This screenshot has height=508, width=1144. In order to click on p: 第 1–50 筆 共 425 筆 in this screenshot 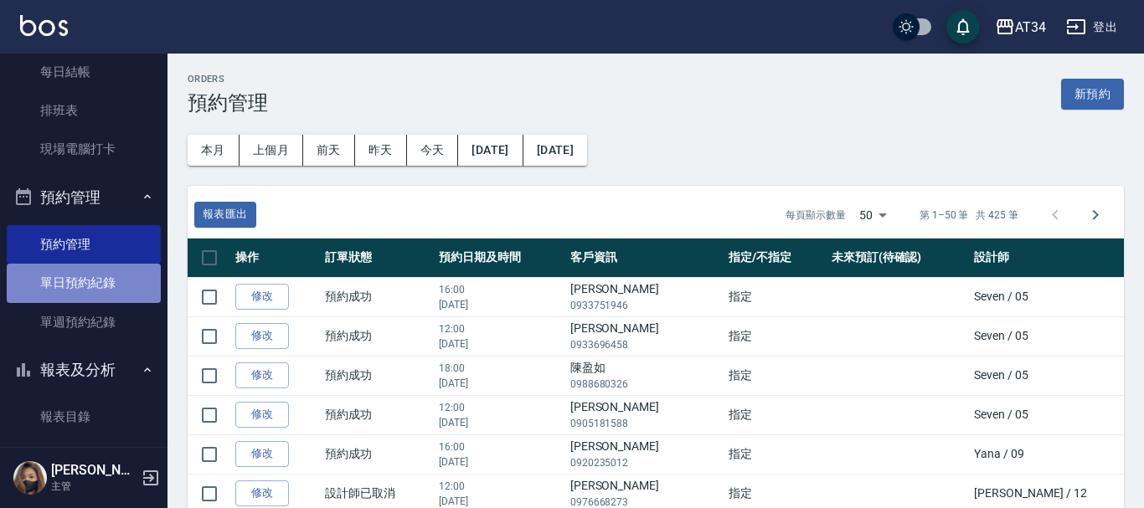, I will do `click(969, 215)`.